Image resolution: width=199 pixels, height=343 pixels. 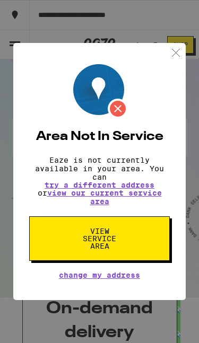 I want to click on img: Location, so click(x=100, y=91).